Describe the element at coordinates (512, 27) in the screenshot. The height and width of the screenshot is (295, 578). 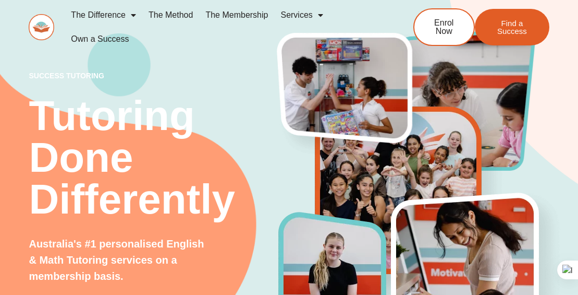
I see `span: Find a Success` at that location.